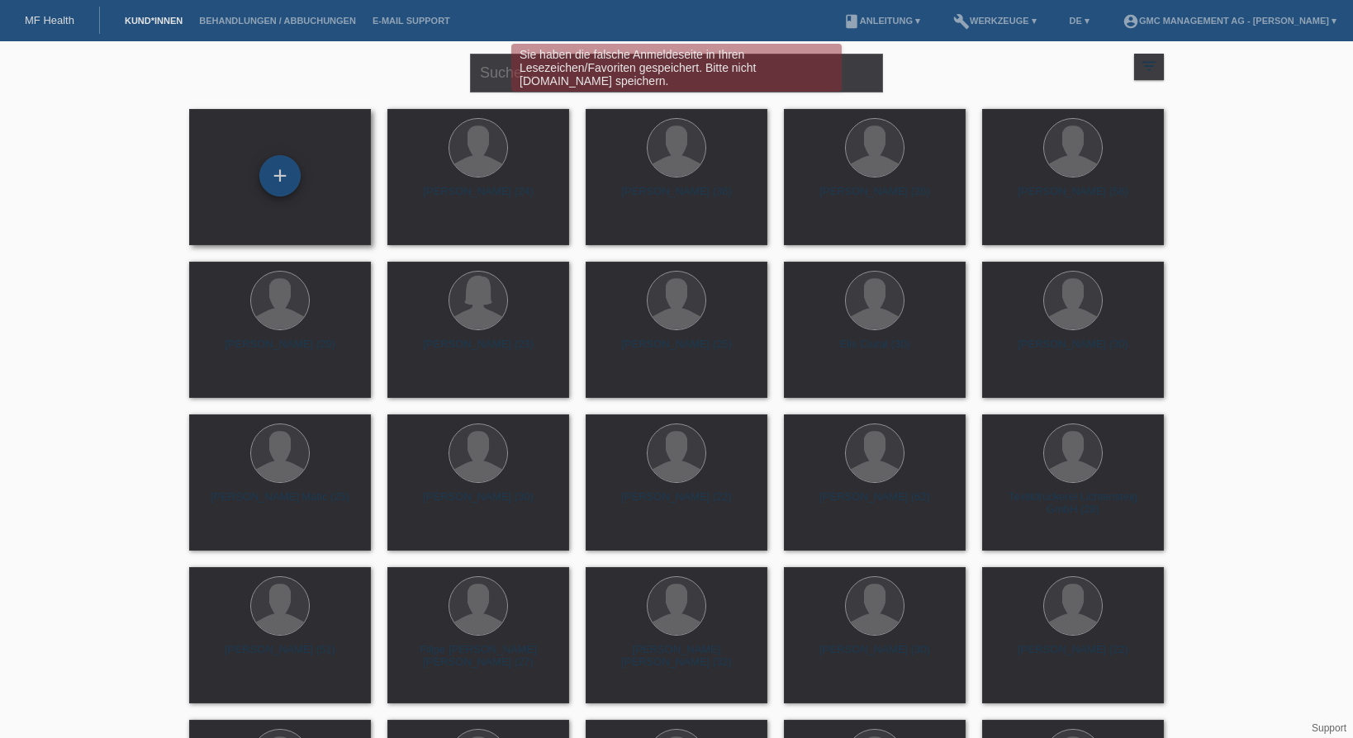  I want to click on a: E-Mail Support, so click(411, 21).